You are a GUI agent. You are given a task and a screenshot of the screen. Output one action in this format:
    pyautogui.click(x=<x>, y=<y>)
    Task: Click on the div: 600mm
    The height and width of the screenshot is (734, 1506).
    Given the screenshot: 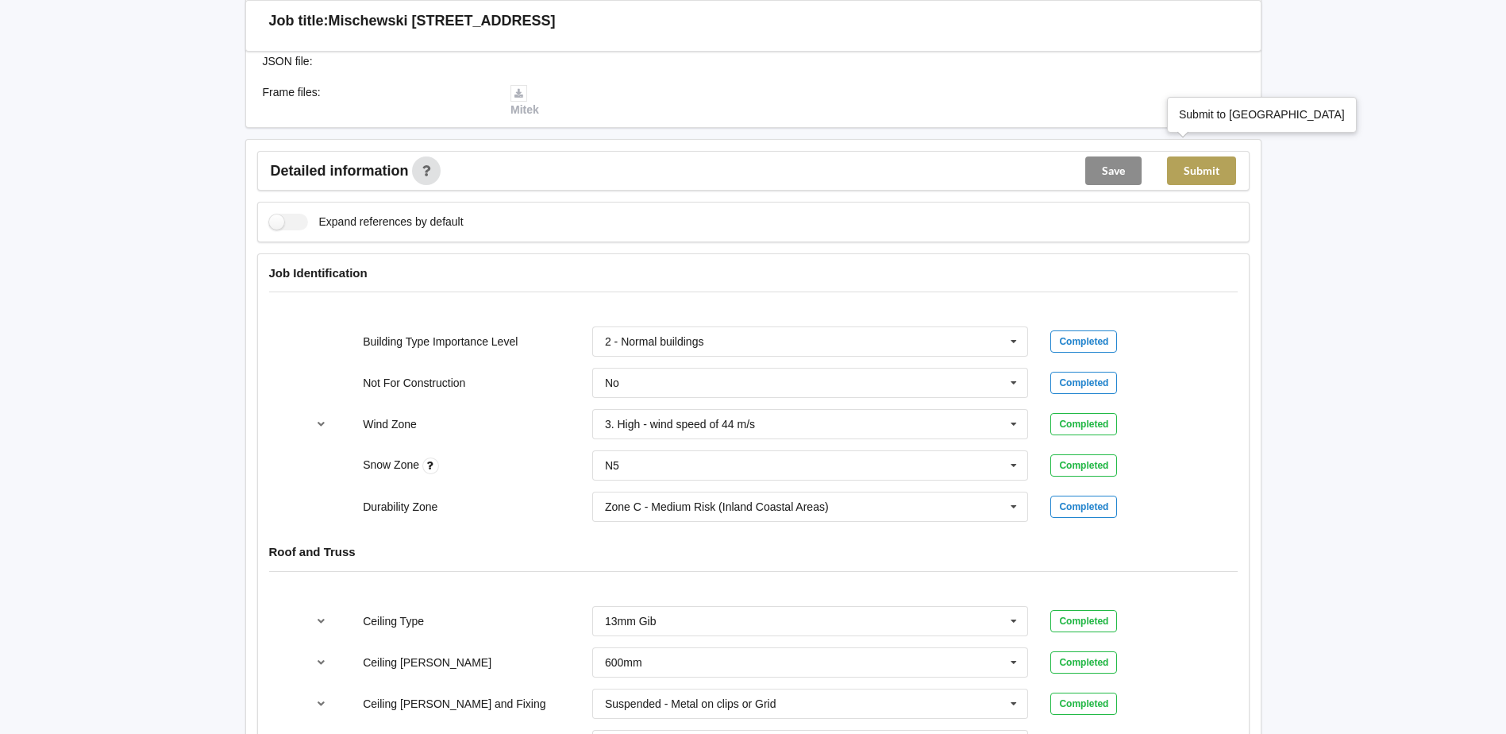 What is the action you would take?
    pyautogui.click(x=623, y=662)
    